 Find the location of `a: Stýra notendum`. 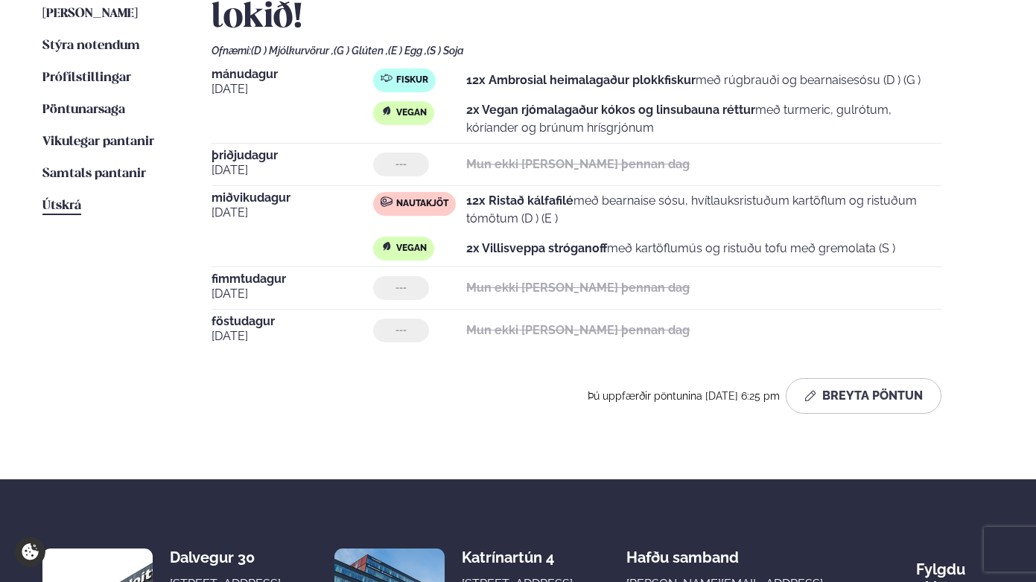

a: Stýra notendum is located at coordinates (91, 46).